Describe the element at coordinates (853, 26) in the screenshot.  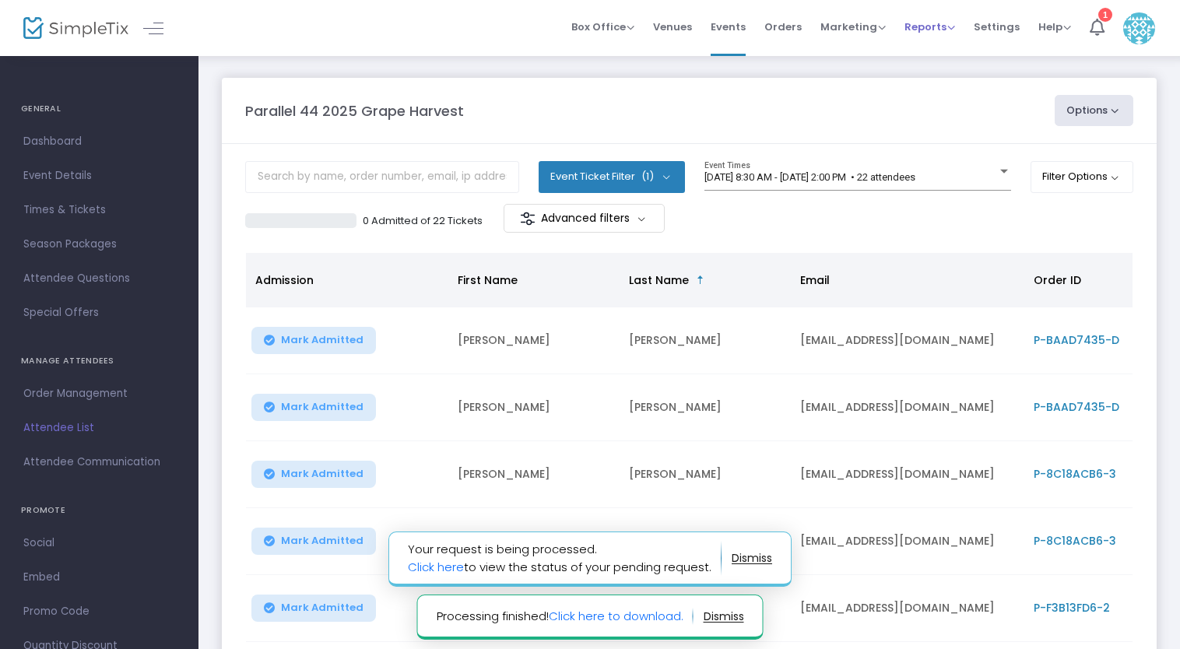
I see `span: Marketing` at that location.